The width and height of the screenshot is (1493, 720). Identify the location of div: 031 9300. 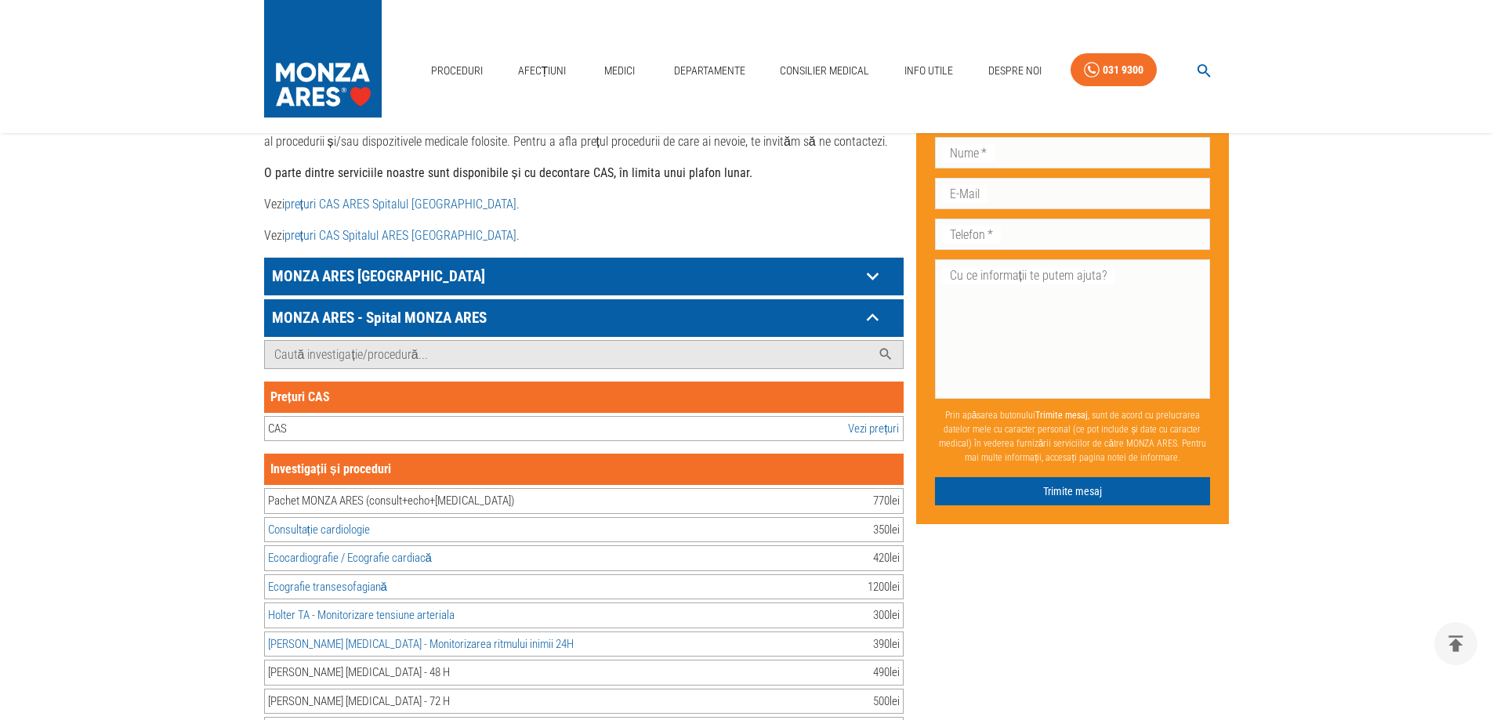
(1123, 70).